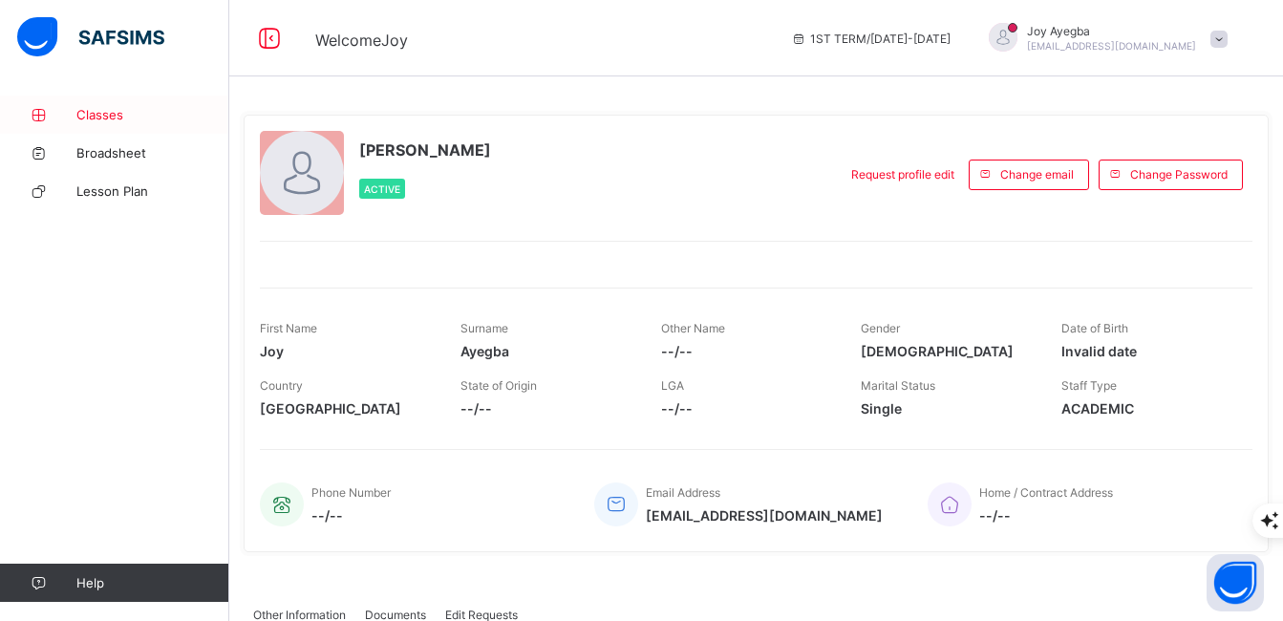  What do you see at coordinates (547, 351) in the screenshot?
I see `span: Ayegba` at bounding box center [547, 351].